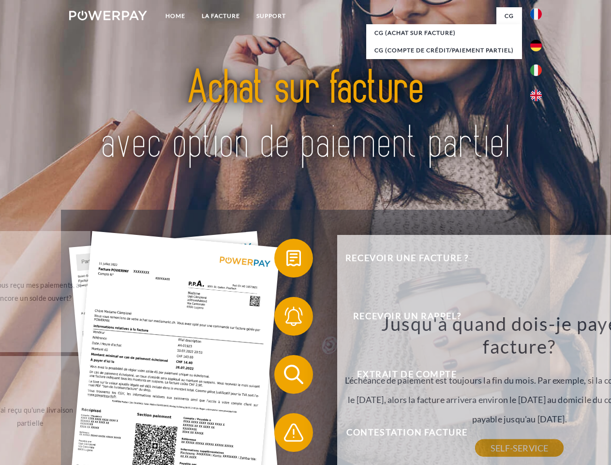 The height and width of the screenshot is (465, 611). I want to click on img: title-powerpay_fr.svg, so click(305, 116).